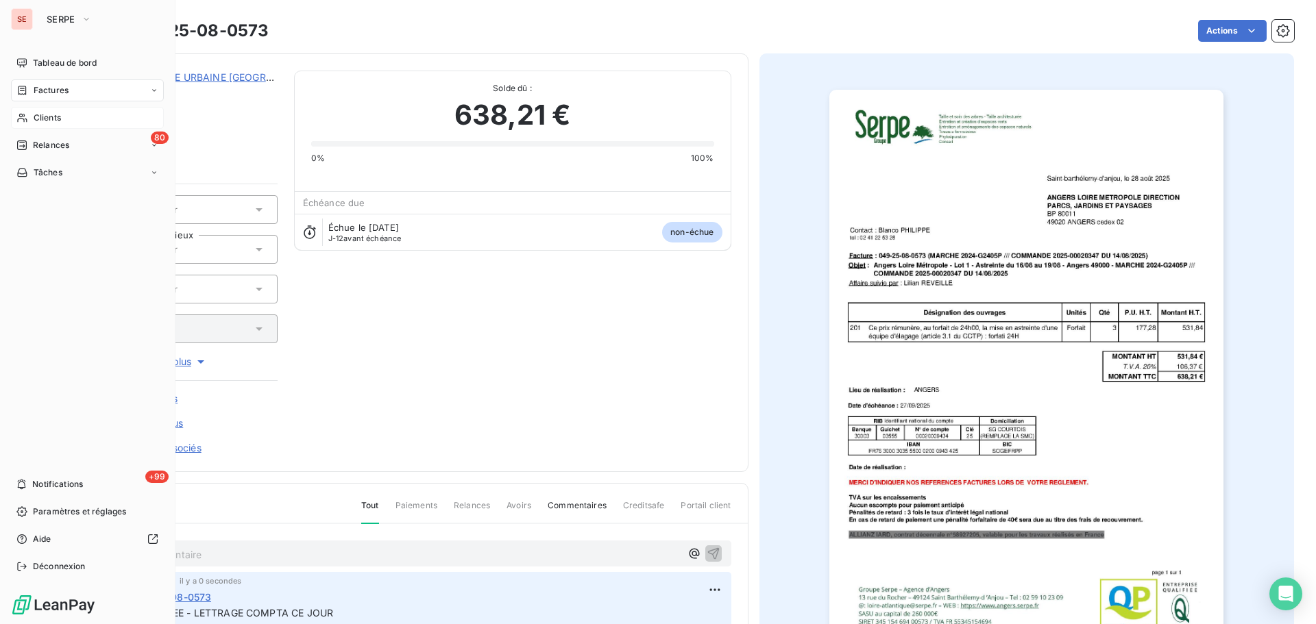  What do you see at coordinates (691, 232) in the screenshot?
I see `span: non-échue` at bounding box center [691, 232].